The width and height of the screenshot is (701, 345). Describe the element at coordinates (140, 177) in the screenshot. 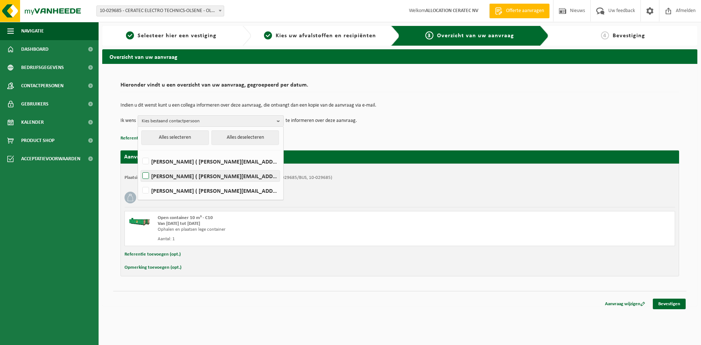

I see `strong: Plaatsingsadres:` at that location.